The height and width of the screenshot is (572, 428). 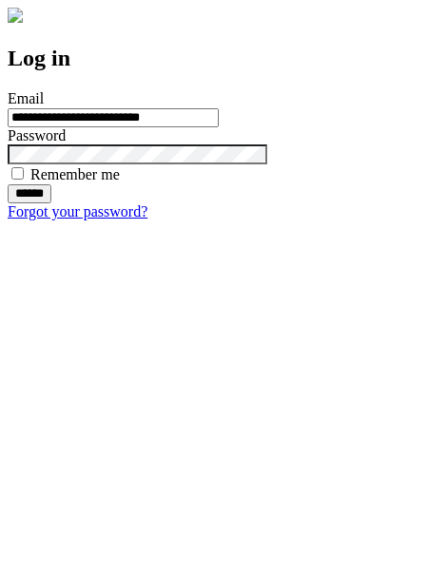 What do you see at coordinates (214, 58) in the screenshot?
I see `h2: Log in` at bounding box center [214, 58].